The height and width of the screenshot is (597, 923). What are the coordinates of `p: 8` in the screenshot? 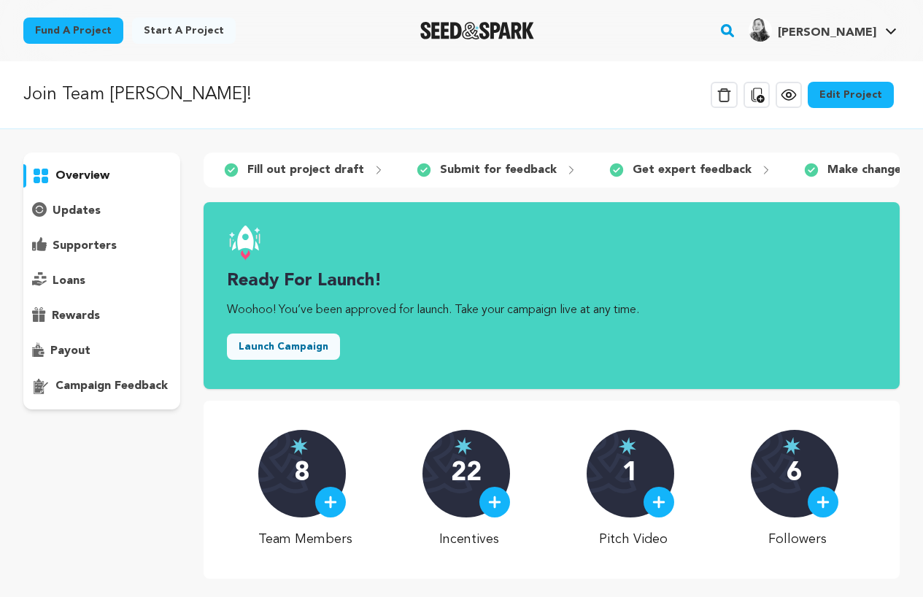 It's located at (301, 473).